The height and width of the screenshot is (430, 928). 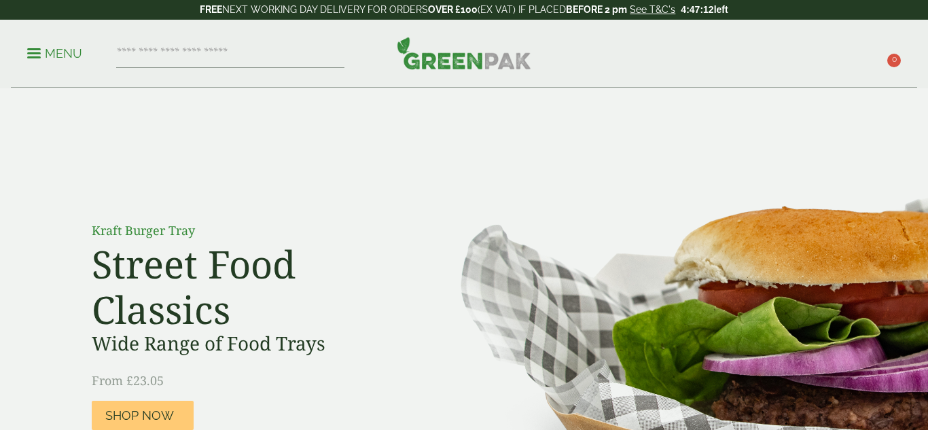 I want to click on h2: Street Food Classics, so click(x=244, y=287).